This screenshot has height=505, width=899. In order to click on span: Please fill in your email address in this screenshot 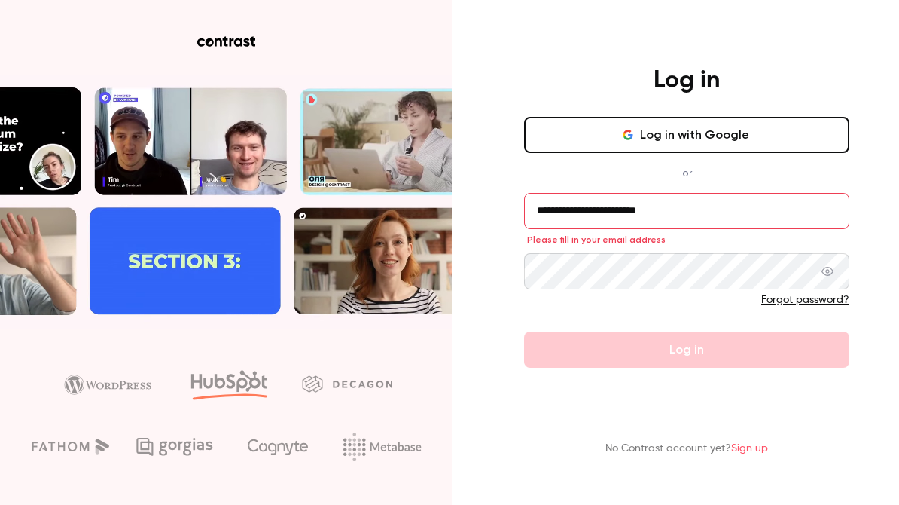, I will do `click(597, 240)`.